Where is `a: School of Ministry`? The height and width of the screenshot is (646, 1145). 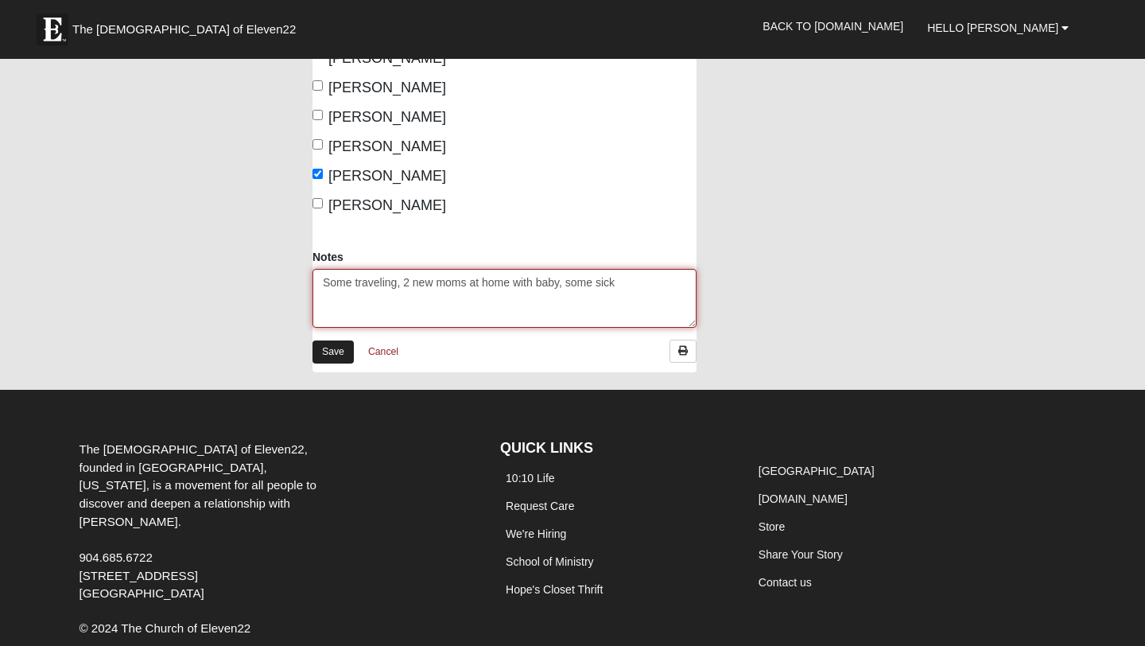
a: School of Ministry is located at coordinates (549, 561).